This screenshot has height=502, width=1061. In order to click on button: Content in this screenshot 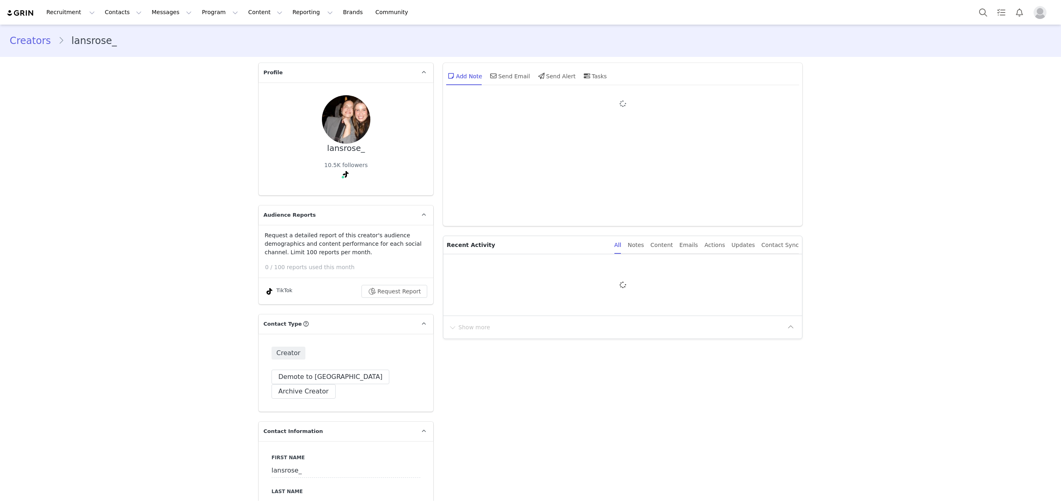, I will do `click(265, 12)`.